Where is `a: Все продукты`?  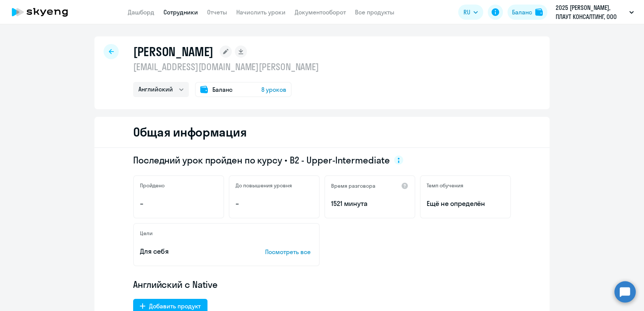
a: Все продукты is located at coordinates (375, 12).